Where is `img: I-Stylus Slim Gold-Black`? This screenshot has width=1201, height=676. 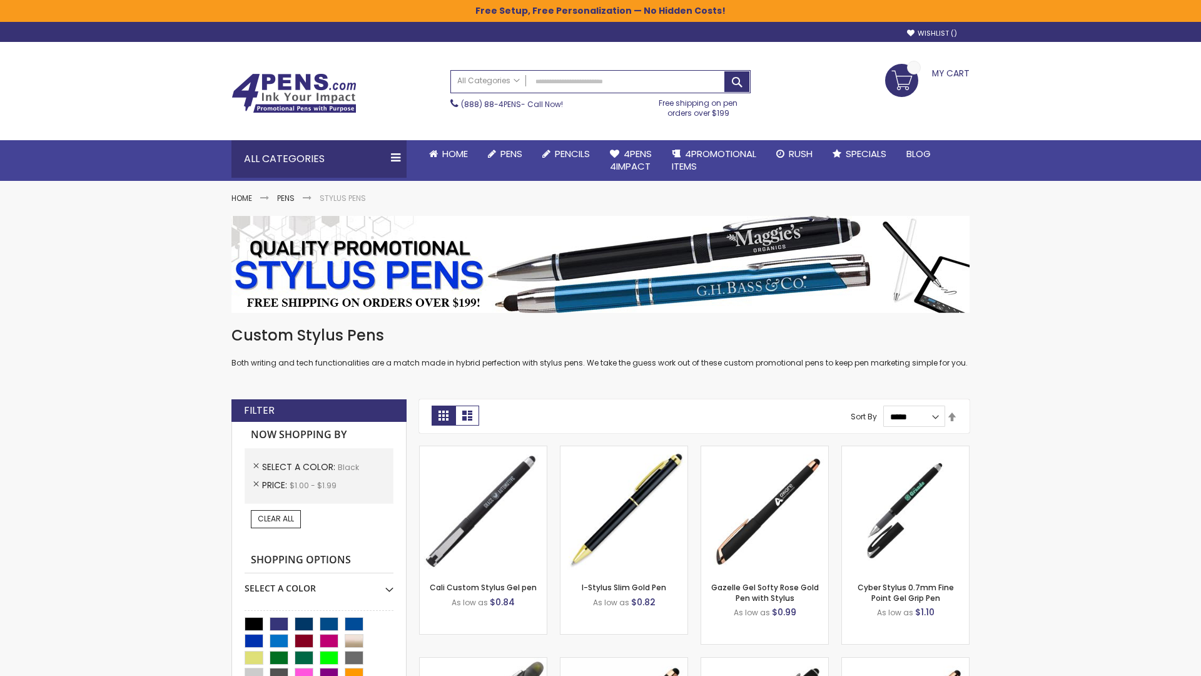 img: I-Stylus Slim Gold-Black is located at coordinates (624, 509).